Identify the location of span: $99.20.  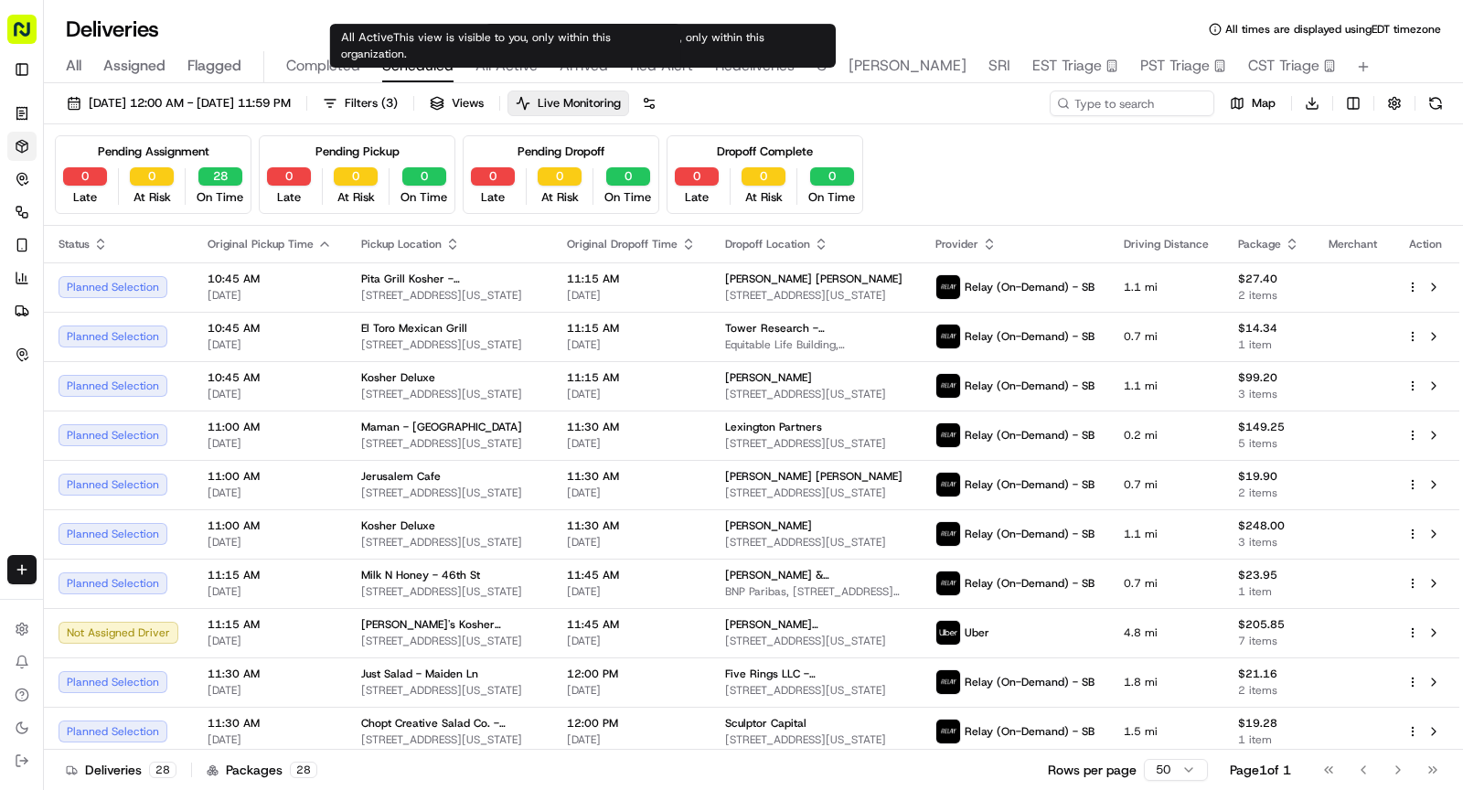
(1269, 378).